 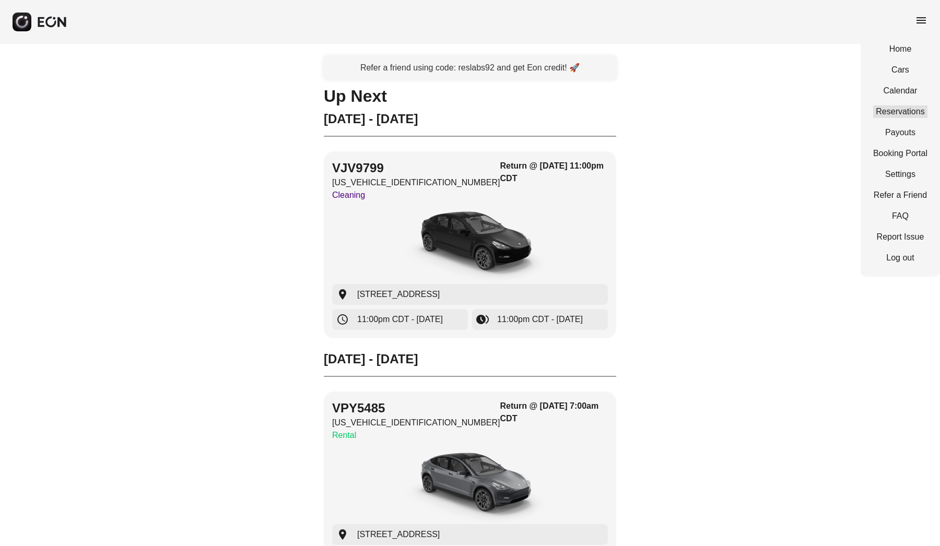 What do you see at coordinates (343, 320) in the screenshot?
I see `span: schedule` at bounding box center [343, 320].